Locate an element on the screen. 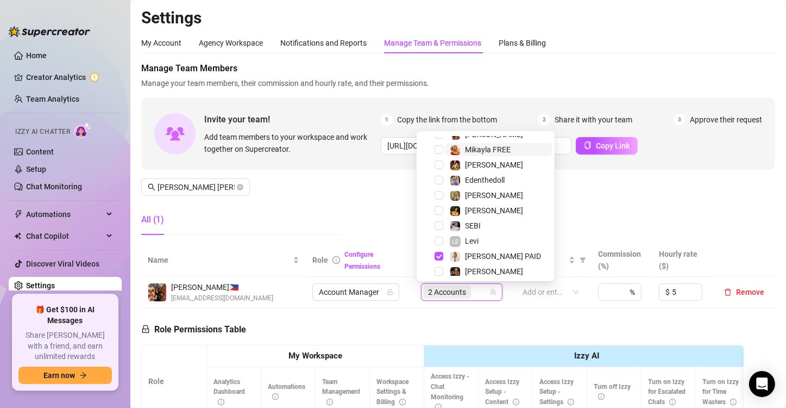 Image resolution: width=786 pixels, height=408 pixels. button: Copy Link is located at coordinates (607, 146).